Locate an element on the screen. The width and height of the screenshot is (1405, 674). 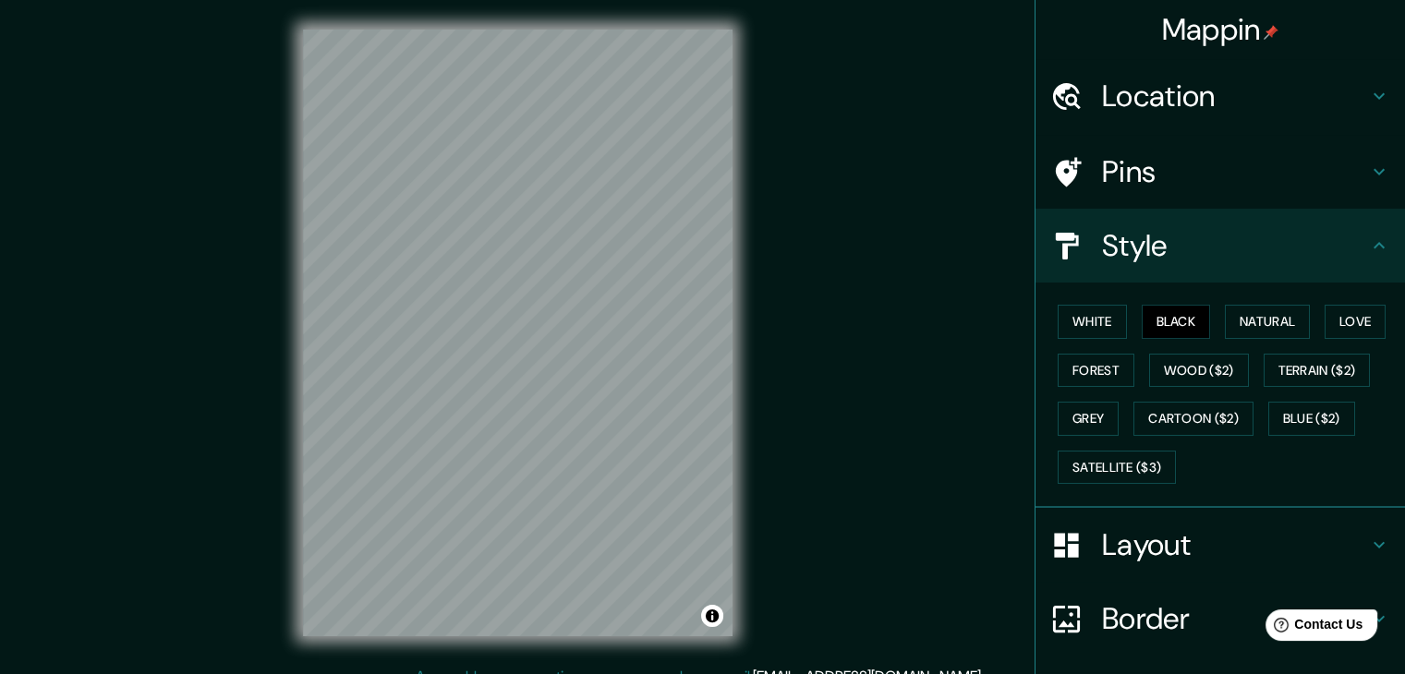
button: Satellite ($3) is located at coordinates (1117, 467).